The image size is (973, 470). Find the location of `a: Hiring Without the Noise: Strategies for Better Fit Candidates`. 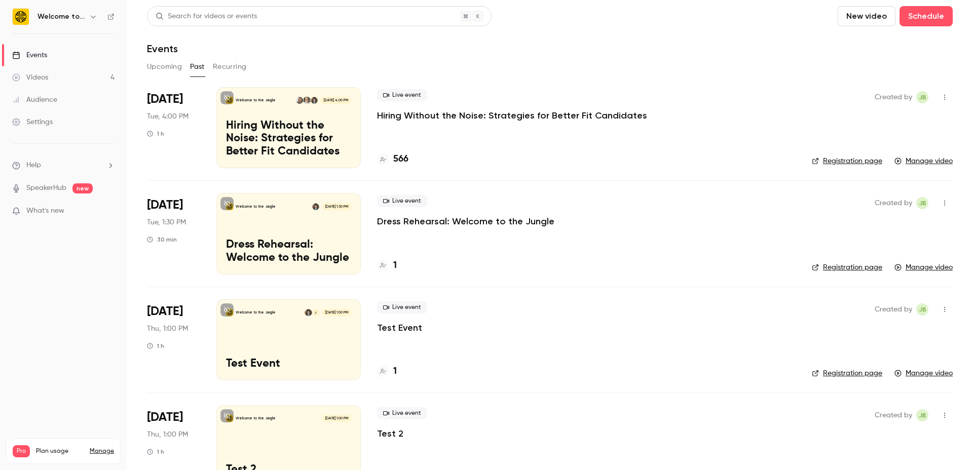

a: Hiring Without the Noise: Strategies for Better Fit Candidates is located at coordinates (512, 116).